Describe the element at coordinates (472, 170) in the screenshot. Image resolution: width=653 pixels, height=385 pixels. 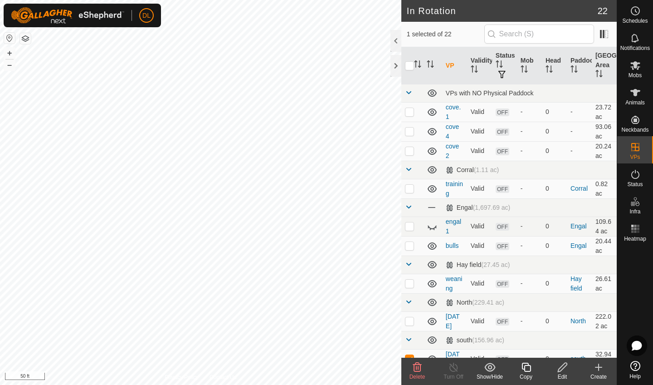
I see `div: Corral` at that location.